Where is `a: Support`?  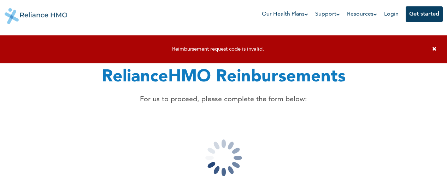
a: Support is located at coordinates (328, 14).